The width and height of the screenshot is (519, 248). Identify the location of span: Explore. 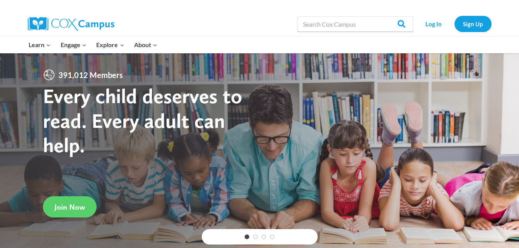
(110, 45).